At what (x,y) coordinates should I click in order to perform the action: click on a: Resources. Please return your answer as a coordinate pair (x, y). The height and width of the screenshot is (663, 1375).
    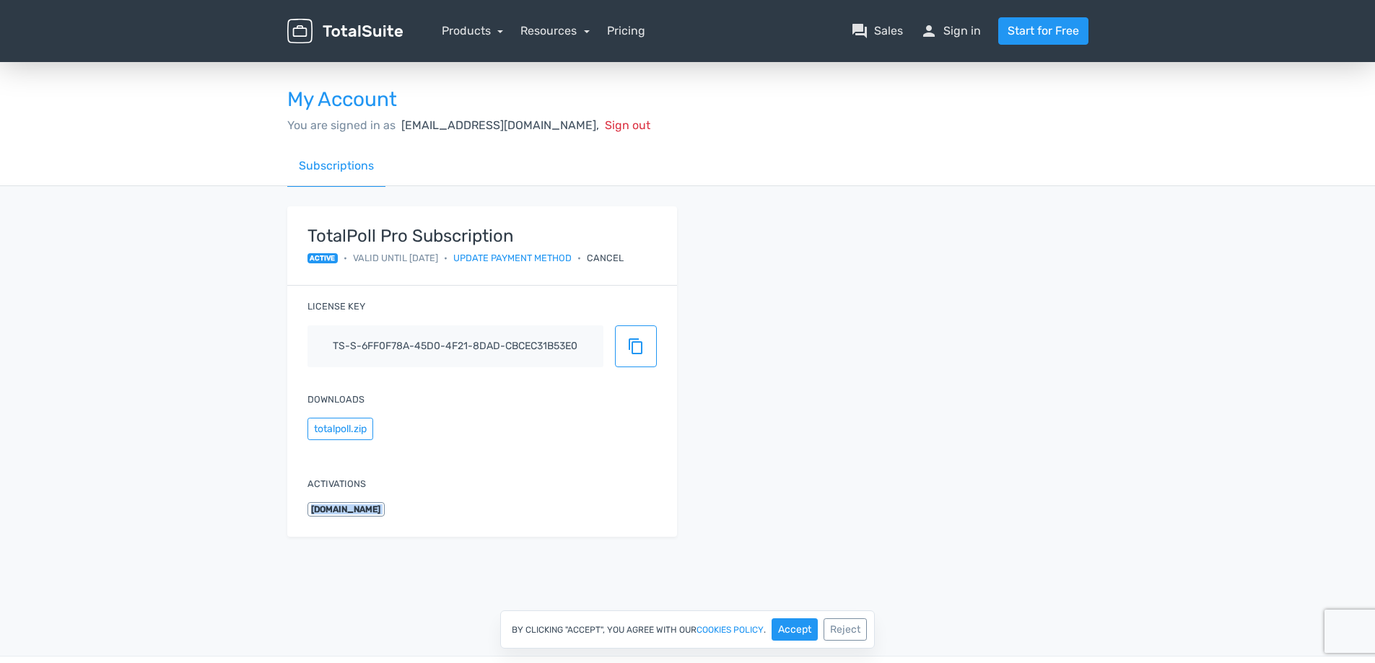
    Looking at the image, I should click on (555, 30).